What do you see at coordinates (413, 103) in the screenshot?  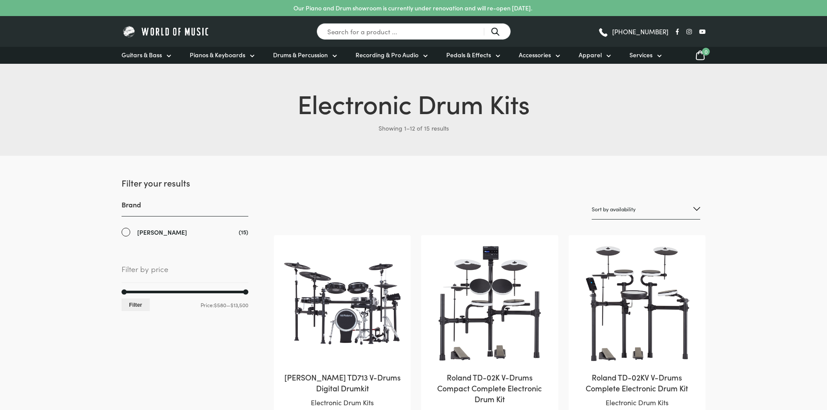 I see `h1: Electronic Drum Kits` at bounding box center [413, 103].